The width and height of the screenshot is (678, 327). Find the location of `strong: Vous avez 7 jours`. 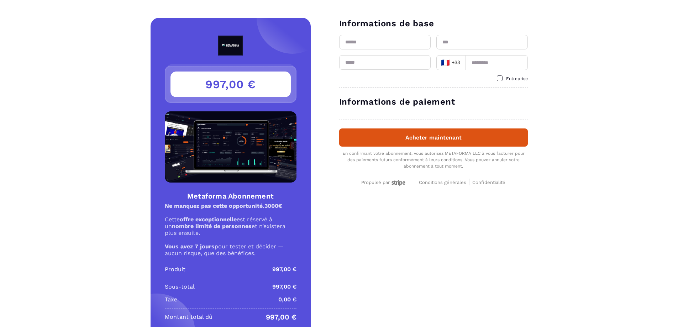

strong: Vous avez 7 jours is located at coordinates (190, 246).